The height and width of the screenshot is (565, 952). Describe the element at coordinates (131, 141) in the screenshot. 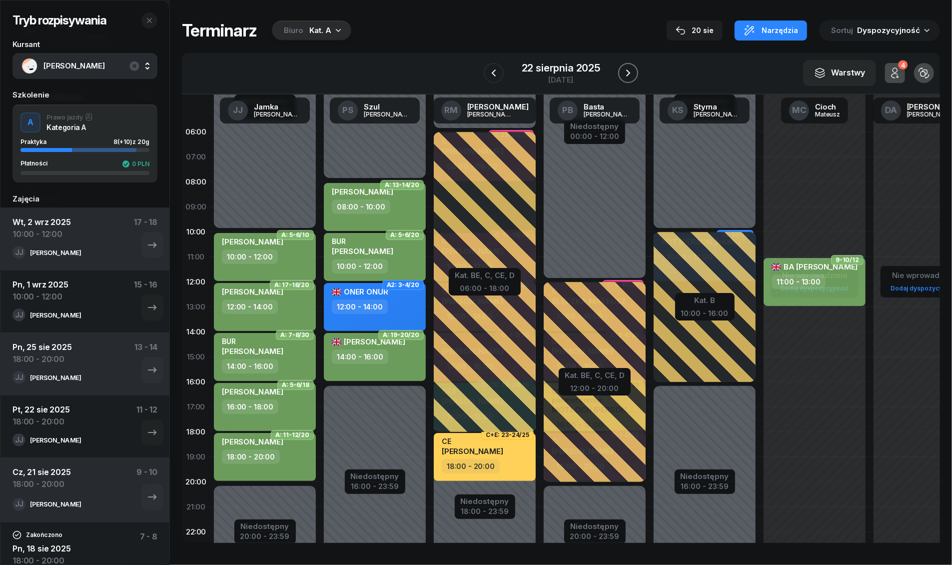

I see `div: 8 z 20g` at that location.